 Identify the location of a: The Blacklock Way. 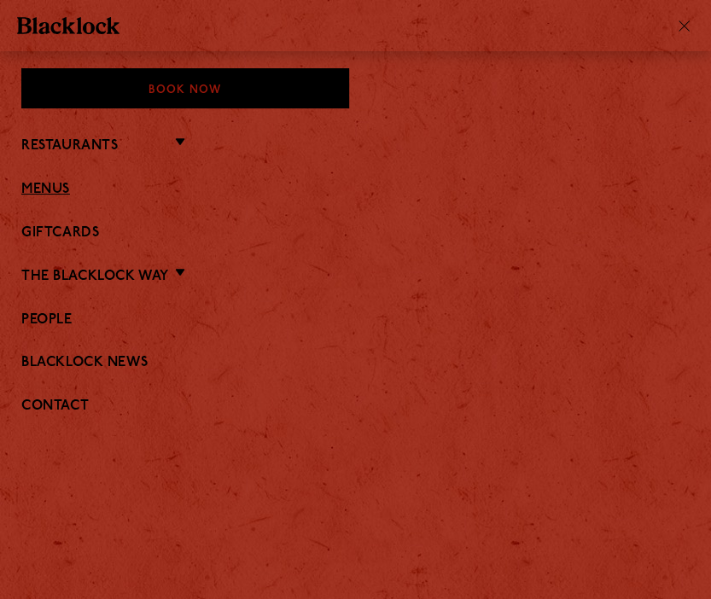
(95, 277).